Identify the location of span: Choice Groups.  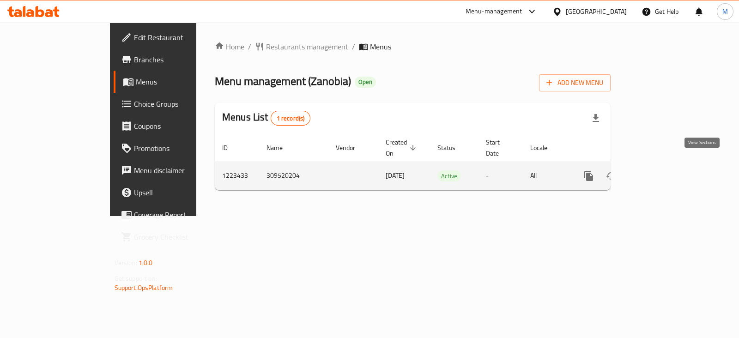
(180, 104).